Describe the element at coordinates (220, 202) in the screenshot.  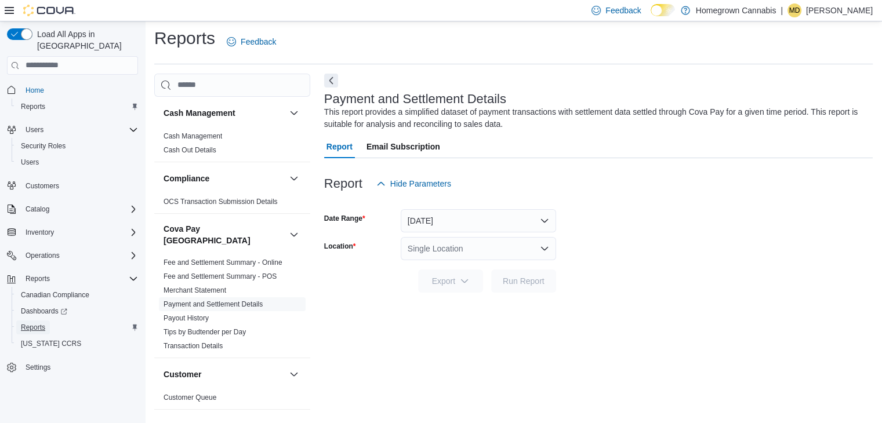
I see `span: OCS Transaction Submission Details` at that location.